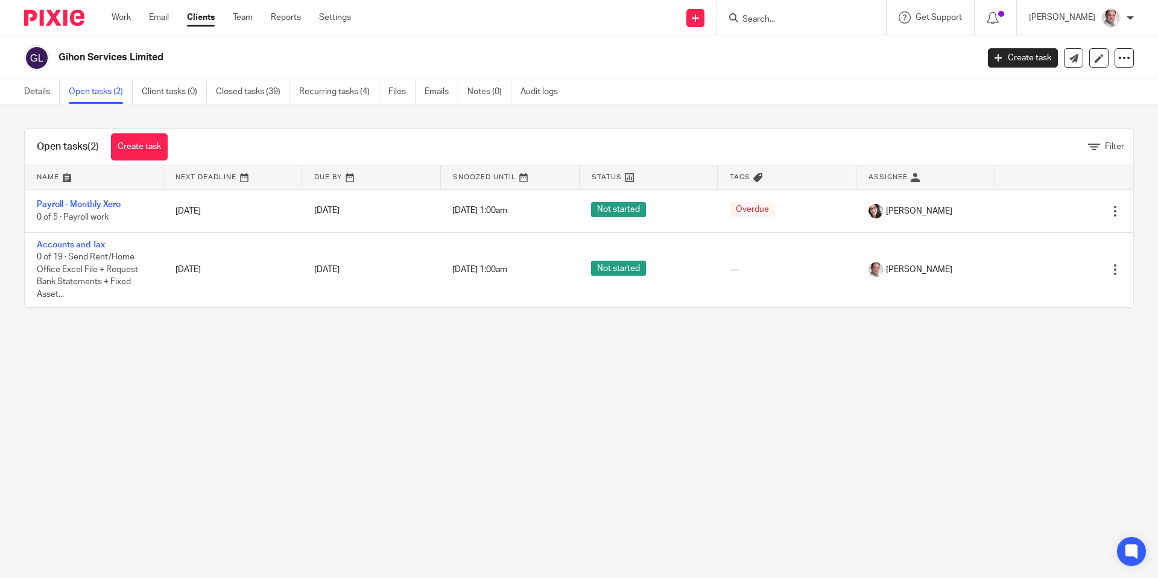 The width and height of the screenshot is (1158, 578). I want to click on a: Email, so click(159, 17).